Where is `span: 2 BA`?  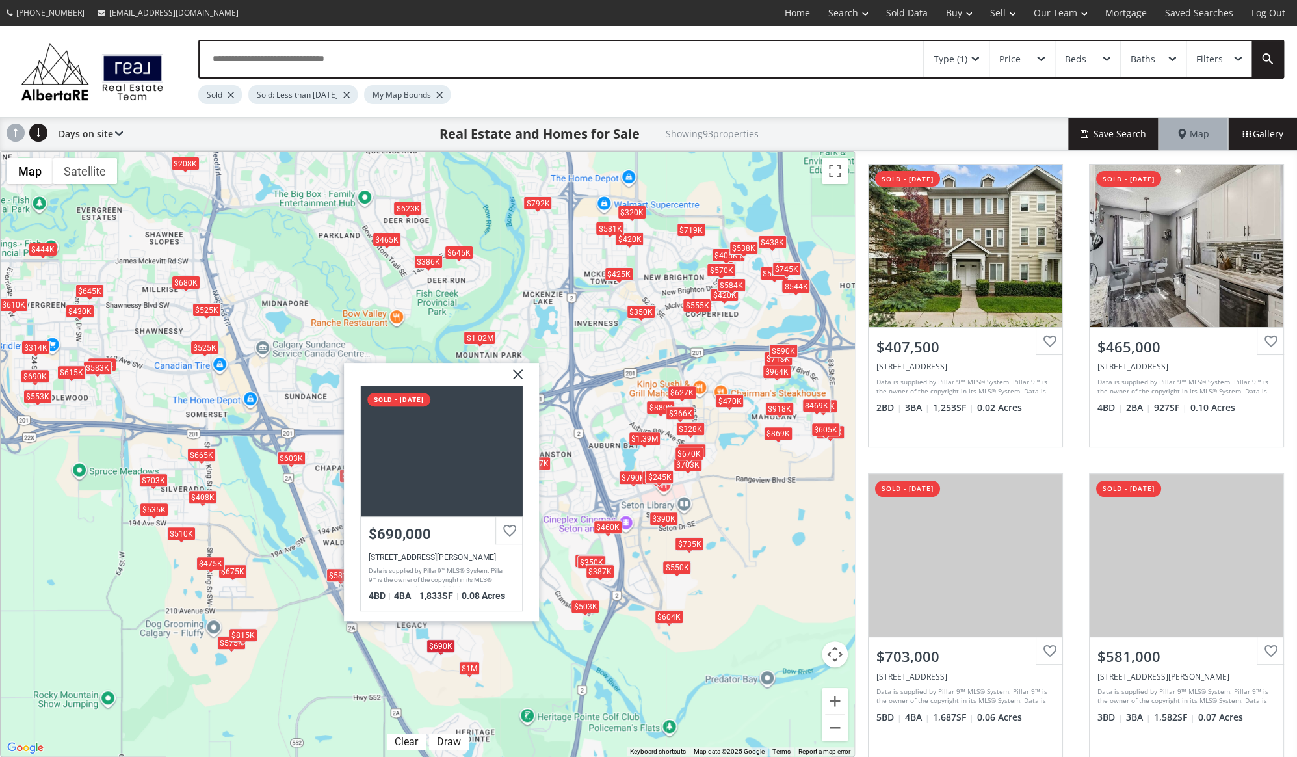 span: 2 BA is located at coordinates (1138, 408).